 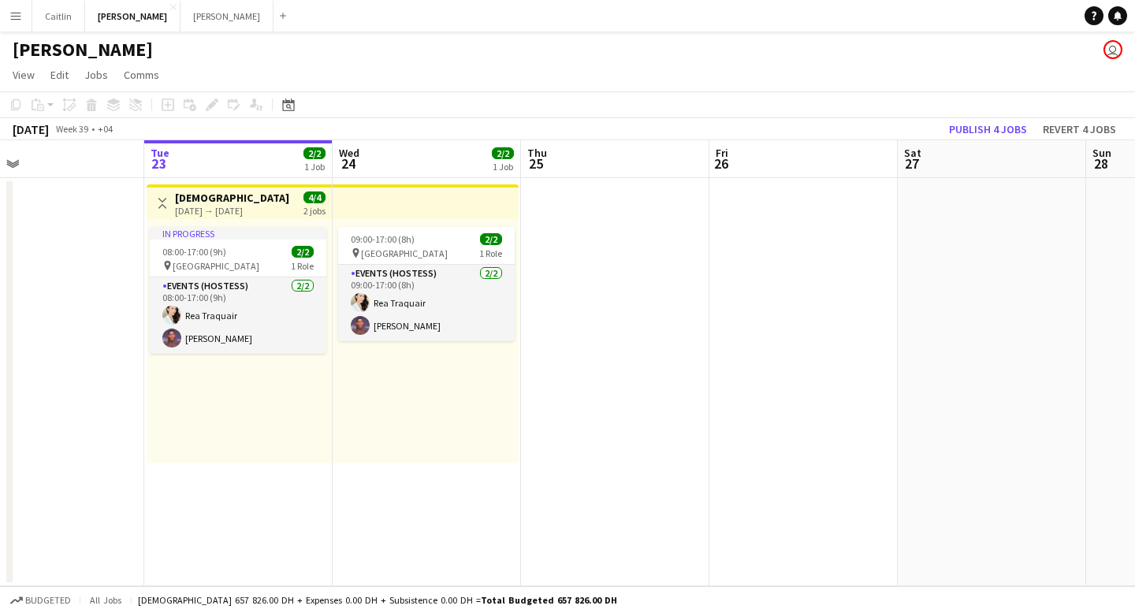 I want to click on button: Revert 4 jobs, so click(x=1079, y=129).